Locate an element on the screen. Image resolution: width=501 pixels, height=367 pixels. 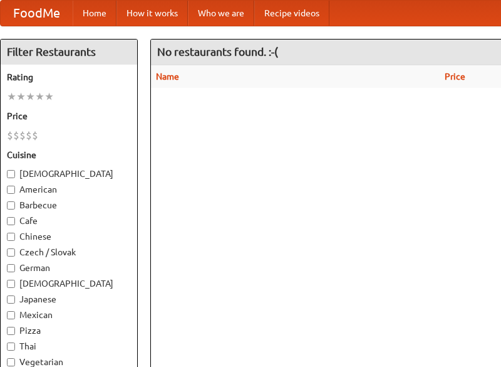
label: Mexican is located at coordinates (69, 315).